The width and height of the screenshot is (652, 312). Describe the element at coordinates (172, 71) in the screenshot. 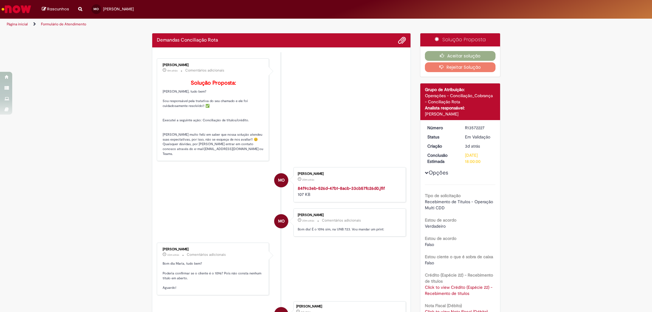

I see `span: 4m atrás` at that location.